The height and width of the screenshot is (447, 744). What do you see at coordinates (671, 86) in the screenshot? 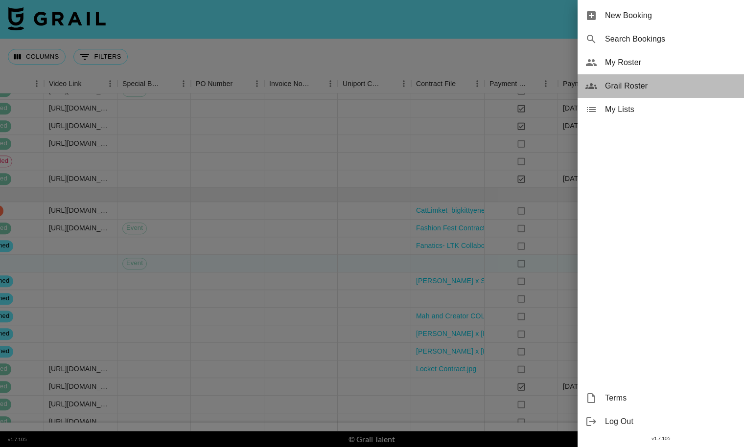
I see `span: Grail Roster` at bounding box center [671, 86].